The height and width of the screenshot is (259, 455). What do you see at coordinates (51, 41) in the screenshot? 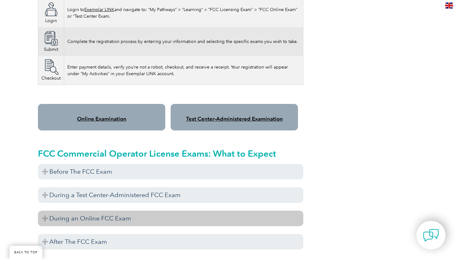
I see `td: Submit` at bounding box center [51, 41].